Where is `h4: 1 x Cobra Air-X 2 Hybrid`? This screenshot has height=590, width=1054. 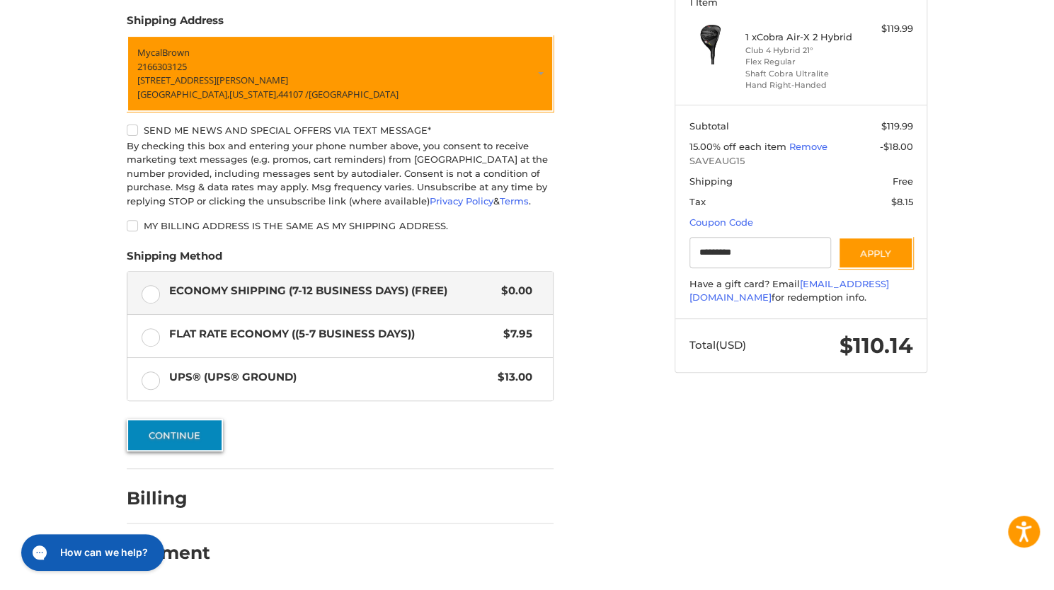 h4: 1 x Cobra Air-X 2 Hybrid is located at coordinates (799, 37).